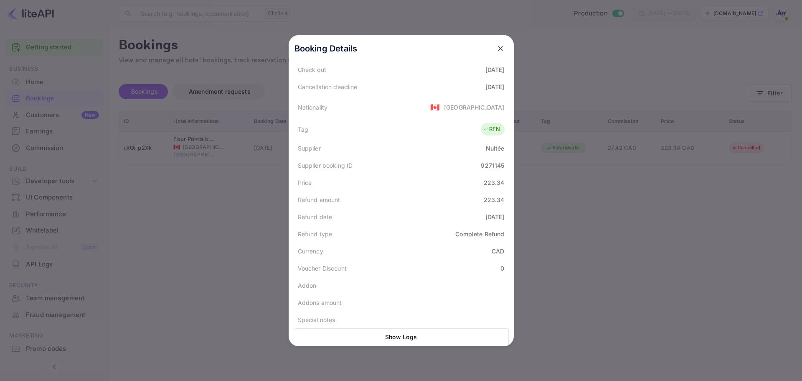 The height and width of the screenshot is (381, 802). Describe the element at coordinates (313, 107) in the screenshot. I see `div: Nationality` at that location.